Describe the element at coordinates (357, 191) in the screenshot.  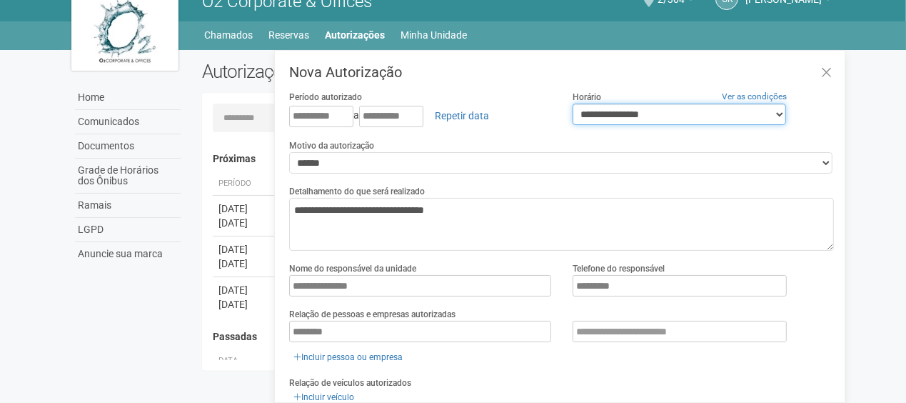
I see `label: Detalhamento do que será realizado` at that location.